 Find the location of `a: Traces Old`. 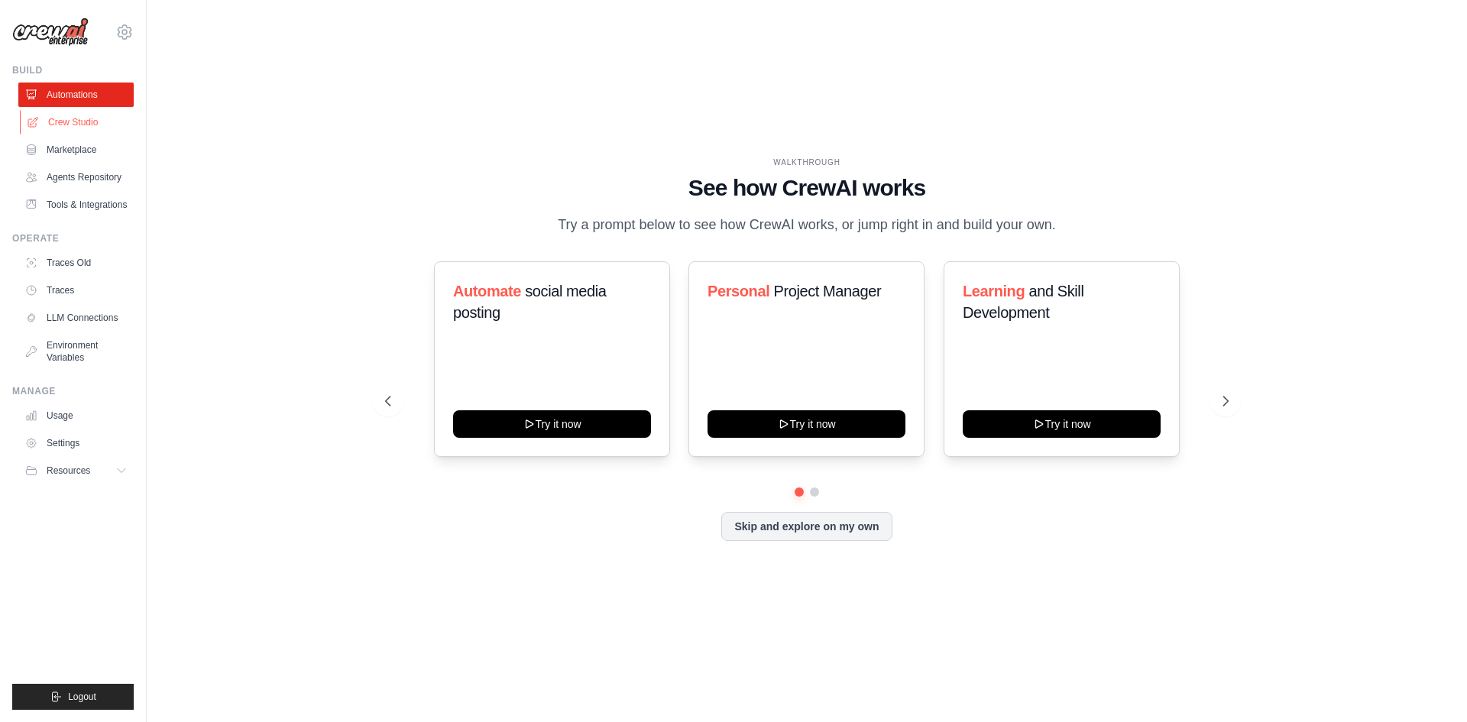

a: Traces Old is located at coordinates (76, 263).